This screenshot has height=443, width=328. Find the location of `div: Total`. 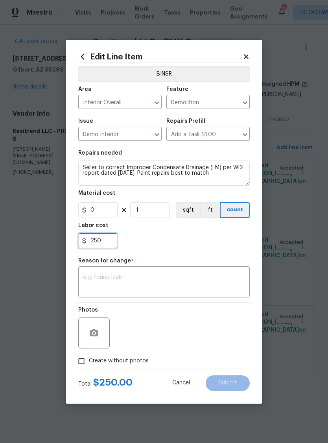

div: Total is located at coordinates (105, 383).